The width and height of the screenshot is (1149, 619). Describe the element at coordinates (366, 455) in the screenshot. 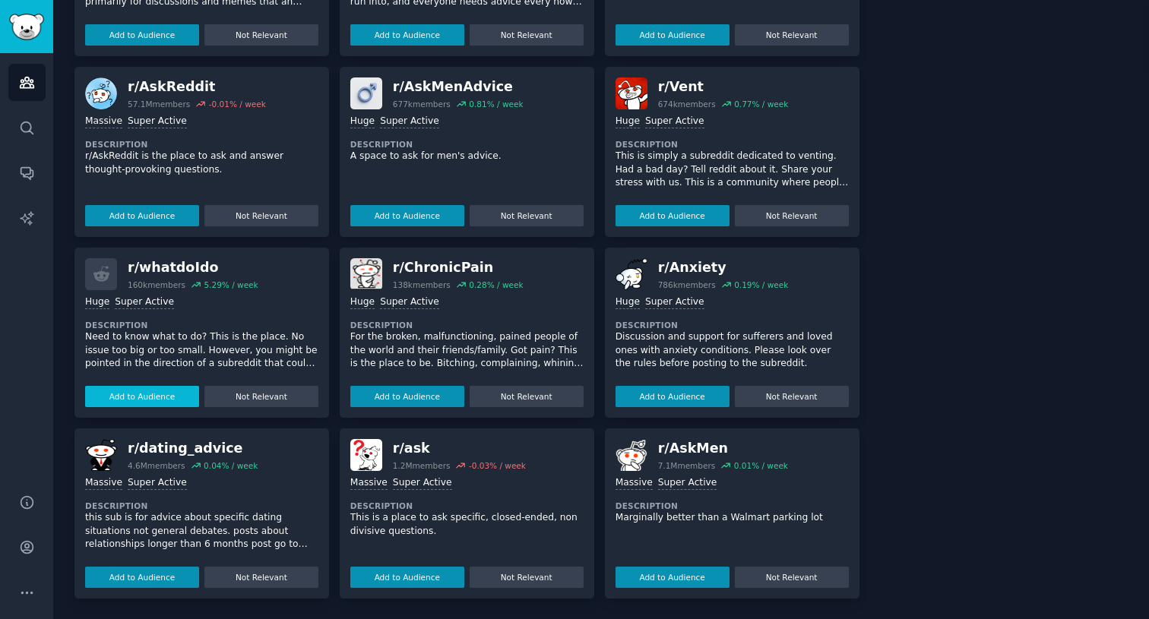

I see `img: ask` at that location.